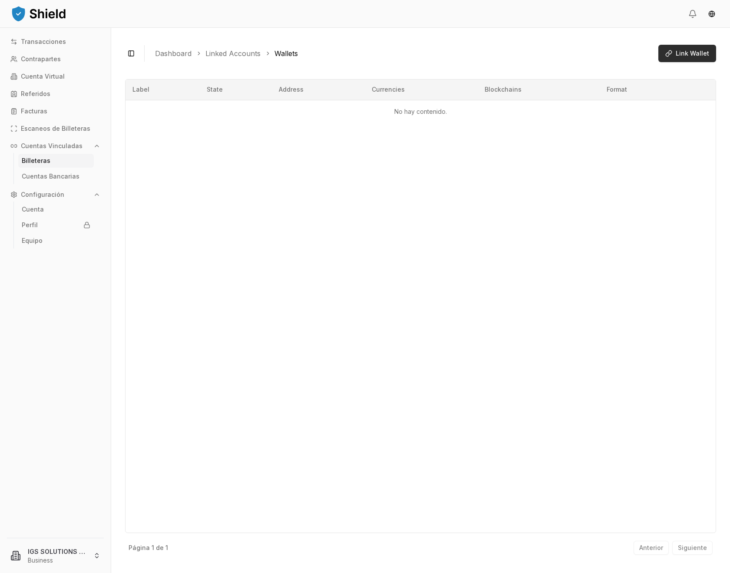 This screenshot has width=730, height=573. Describe the element at coordinates (55, 111) in the screenshot. I see `a: Facturas` at that location.